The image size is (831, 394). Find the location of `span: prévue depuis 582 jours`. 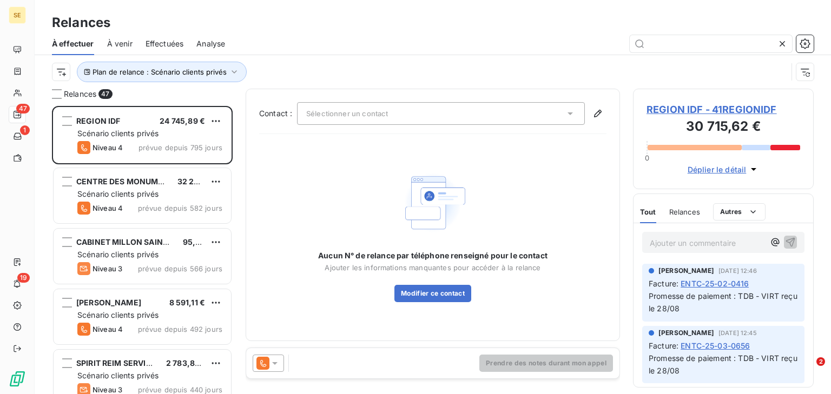

span: prévue depuis 582 jours is located at coordinates (180, 208).